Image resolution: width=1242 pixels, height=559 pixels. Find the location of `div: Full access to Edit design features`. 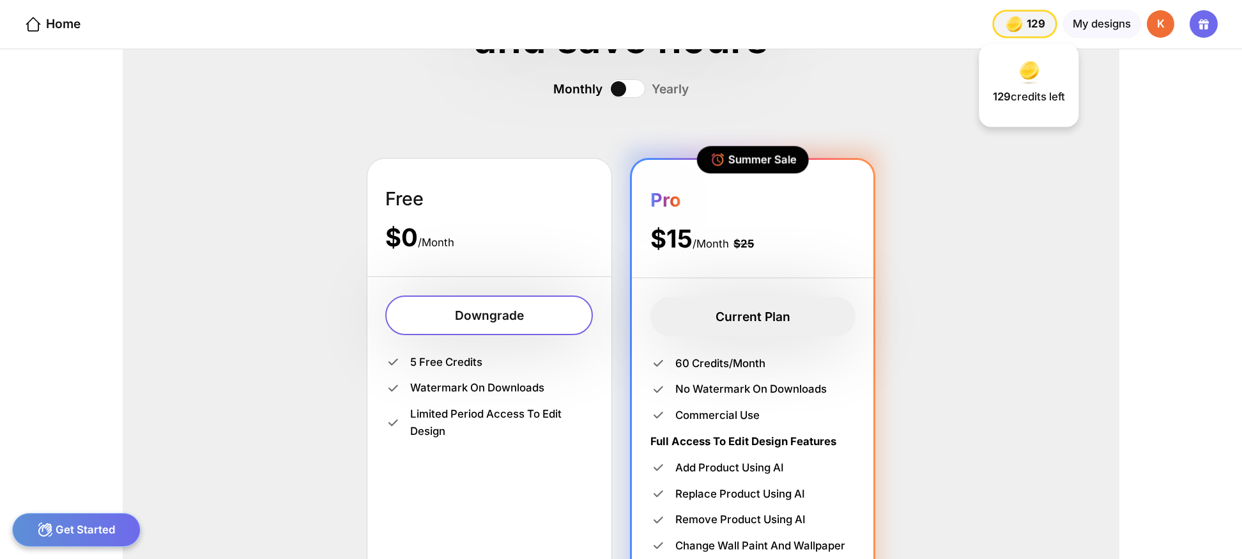

div: Full access to Edit design features is located at coordinates (743, 441).